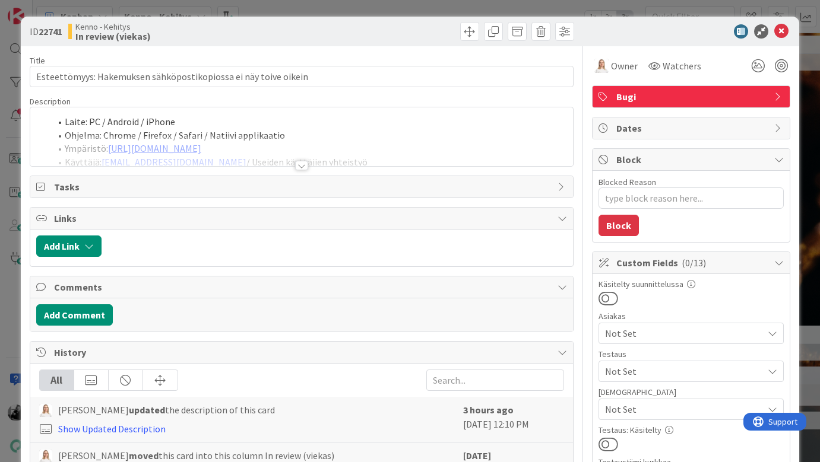  I want to click on span: Links, so click(303, 218).